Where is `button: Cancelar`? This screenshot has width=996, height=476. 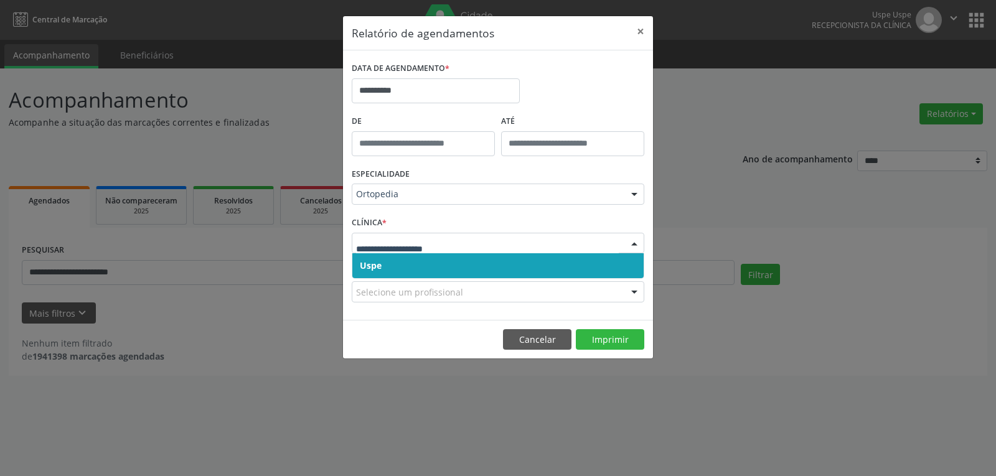
button: Cancelar is located at coordinates (537, 340).